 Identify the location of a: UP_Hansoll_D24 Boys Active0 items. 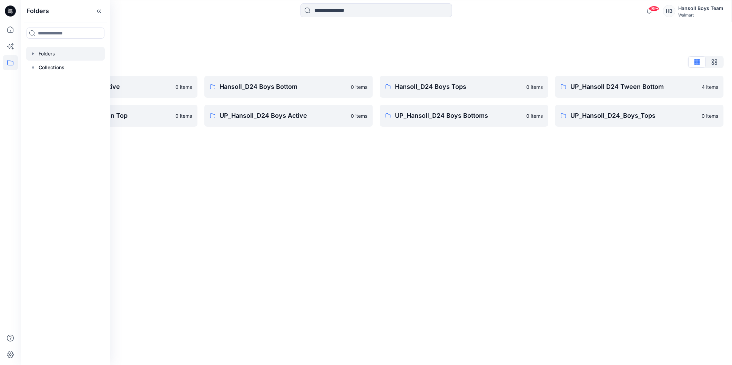
(289, 116).